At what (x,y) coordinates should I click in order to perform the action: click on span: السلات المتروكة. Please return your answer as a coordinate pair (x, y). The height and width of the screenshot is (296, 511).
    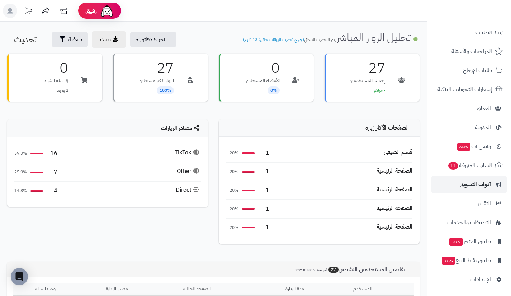
    Looking at the image, I should click on (470, 165).